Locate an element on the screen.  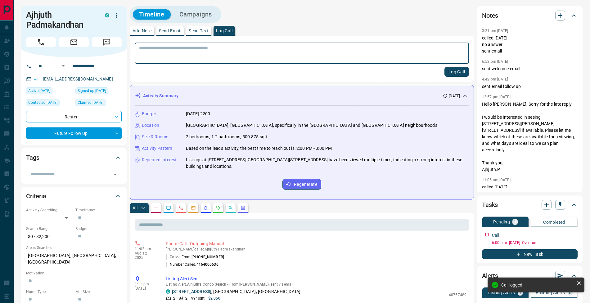
p: Budget is located at coordinates (149, 114).